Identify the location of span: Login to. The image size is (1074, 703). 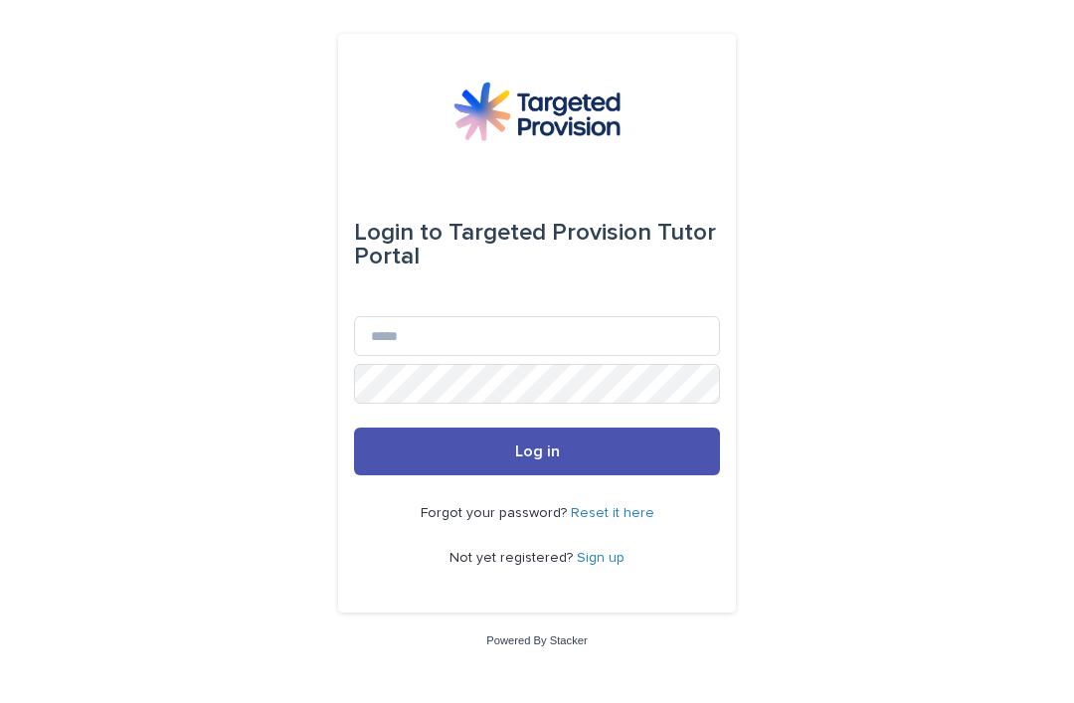
(398, 233).